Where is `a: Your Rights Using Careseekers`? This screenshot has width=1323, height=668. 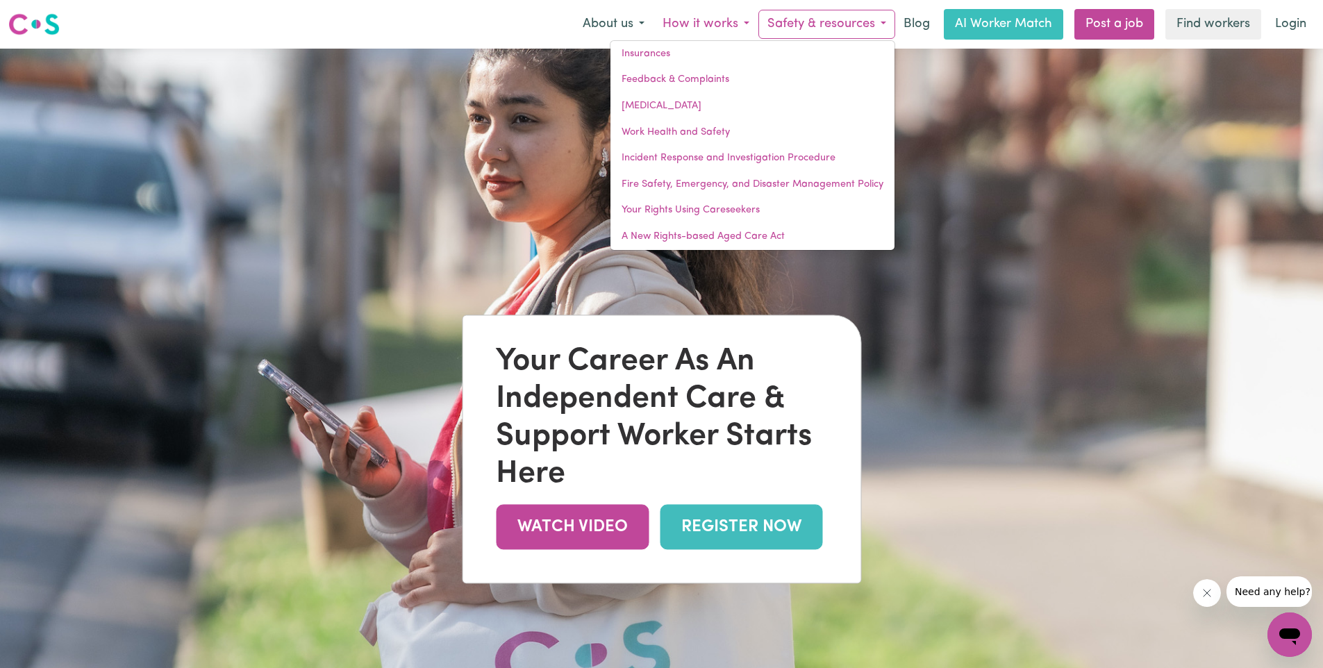 a: Your Rights Using Careseekers is located at coordinates (752, 210).